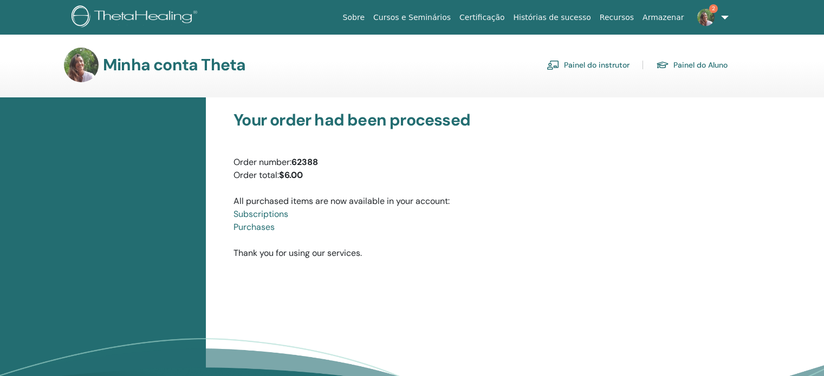 The image size is (824, 376). Describe the element at coordinates (261, 214) in the screenshot. I see `a: Subscriptions` at that location.